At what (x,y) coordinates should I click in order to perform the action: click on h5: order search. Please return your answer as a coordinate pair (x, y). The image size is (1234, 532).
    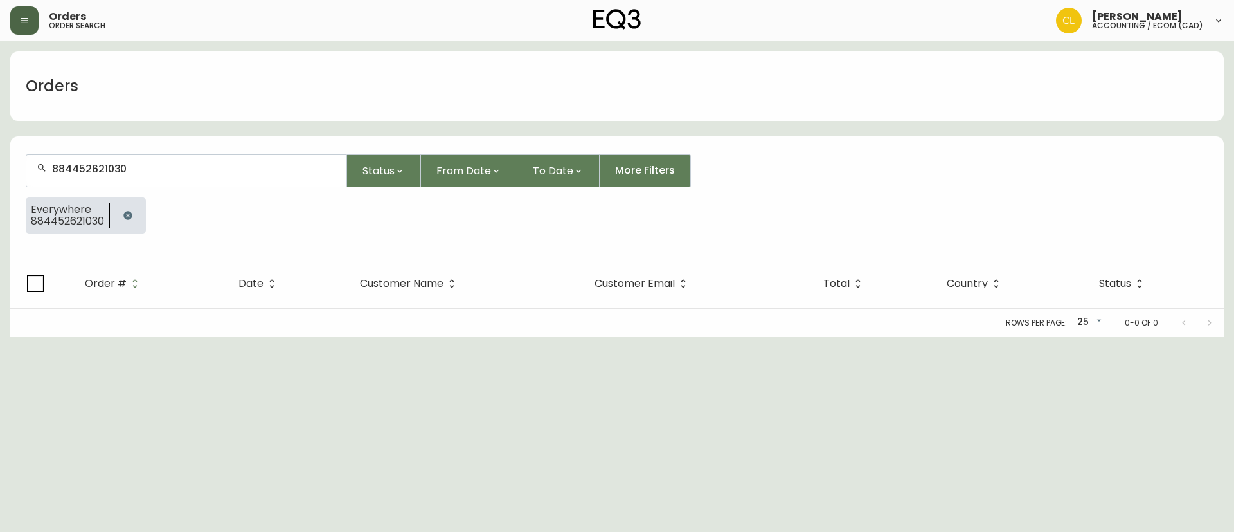
    Looking at the image, I should click on (77, 26).